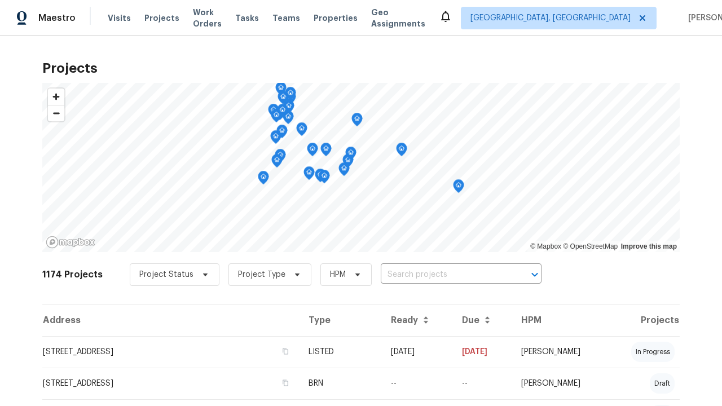 The width and height of the screenshot is (722, 406). Describe the element at coordinates (56, 96) in the screenshot. I see `span: Zoom in` at that location.